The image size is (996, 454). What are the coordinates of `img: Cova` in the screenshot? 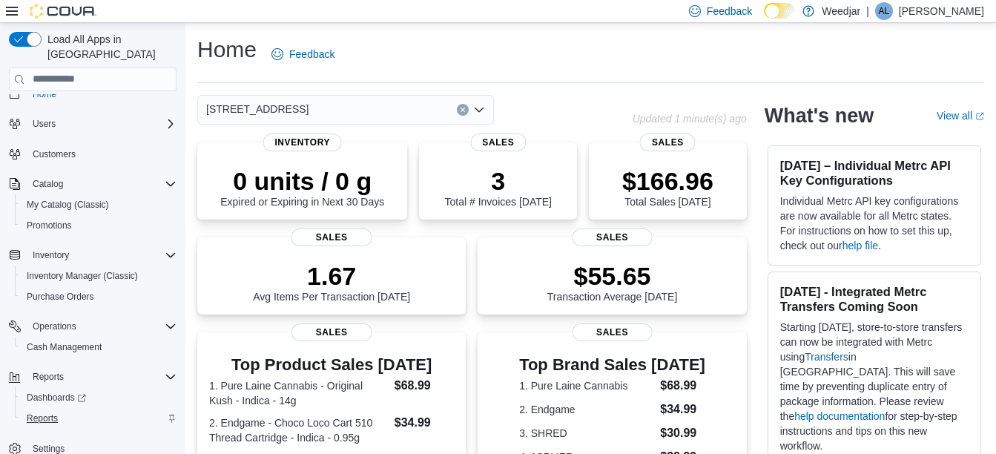 It's located at (63, 11).